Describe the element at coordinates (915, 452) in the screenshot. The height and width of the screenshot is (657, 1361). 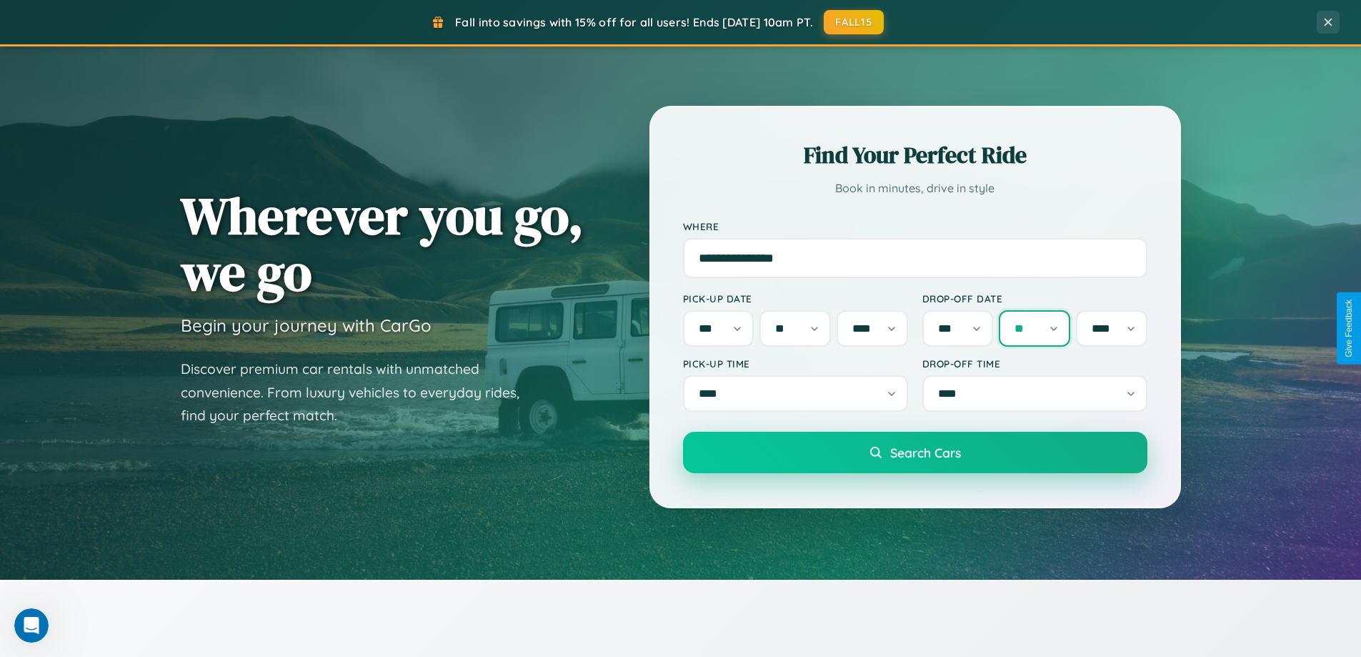
I see `button: Search Cars` at that location.